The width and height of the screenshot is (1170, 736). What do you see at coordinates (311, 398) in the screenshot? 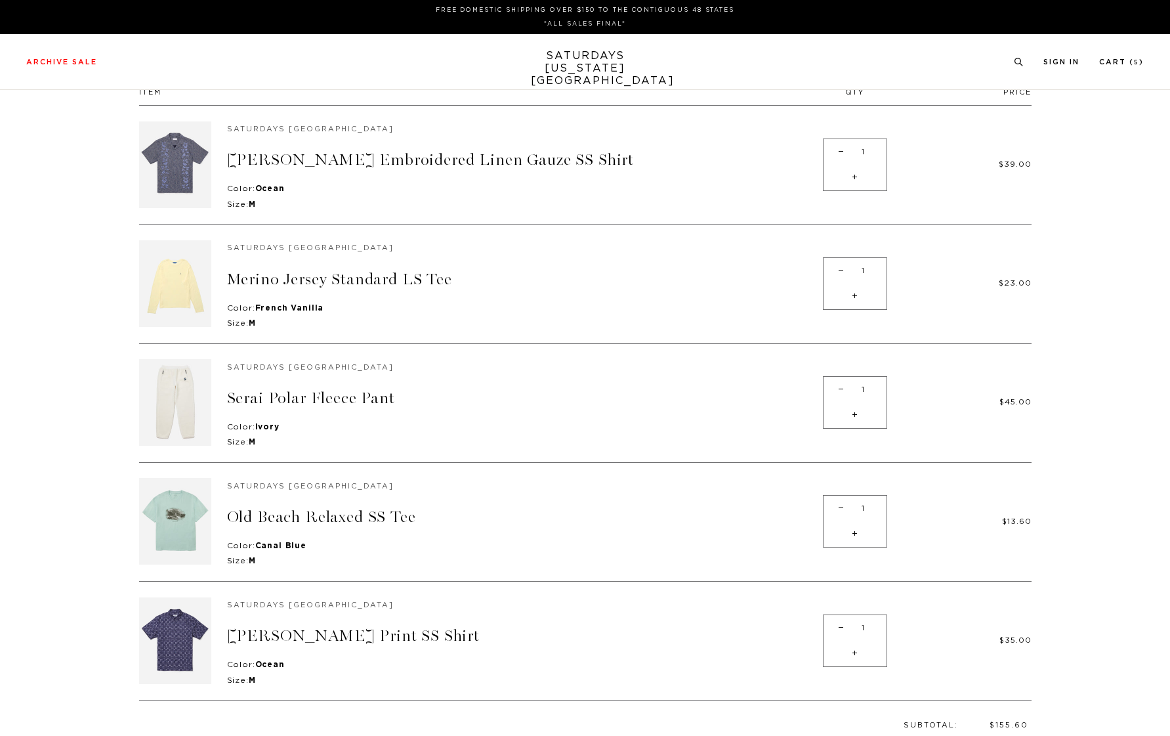
I see `a: Serai Polar Fleece Pant` at bounding box center [311, 398].